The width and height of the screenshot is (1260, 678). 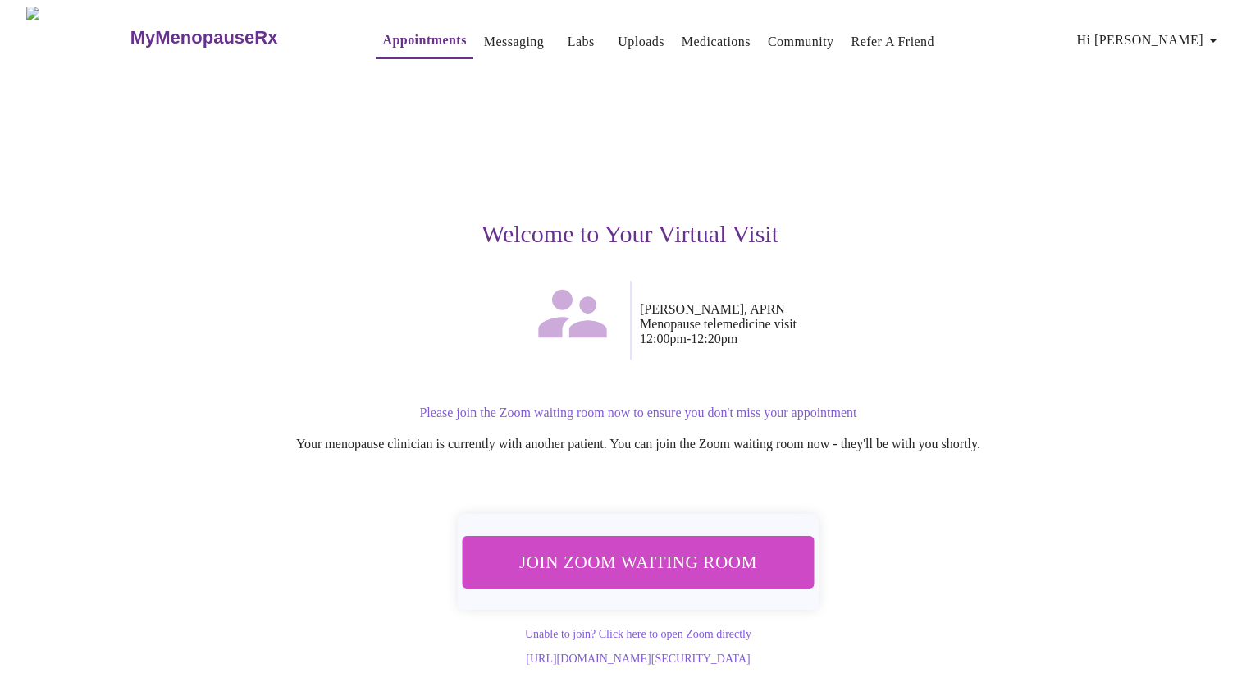 I want to click on button: Community, so click(x=801, y=42).